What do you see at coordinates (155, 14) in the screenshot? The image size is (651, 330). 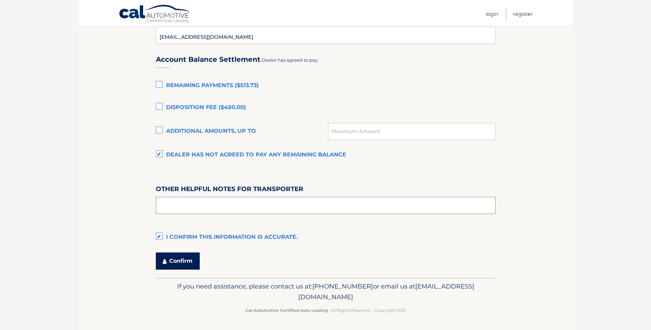 I see `a: Cal Automotive` at bounding box center [155, 14].